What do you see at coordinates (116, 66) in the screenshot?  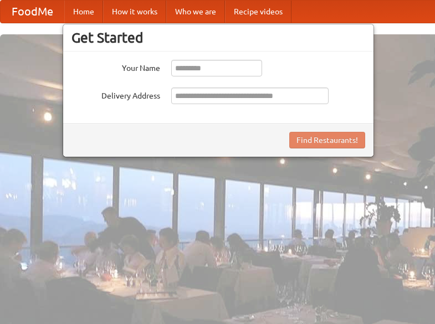 I see `label: Your Name` at bounding box center [116, 66].